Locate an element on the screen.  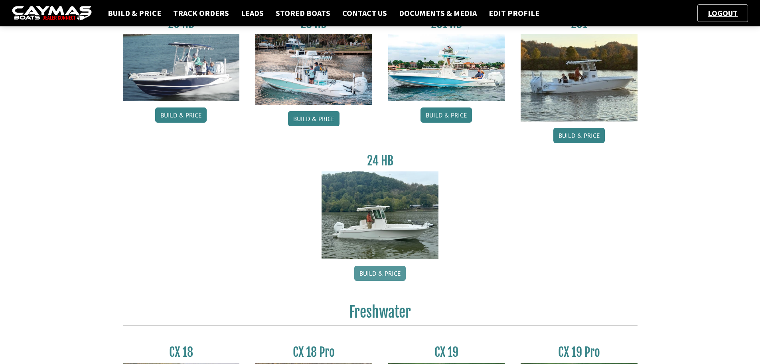
h3: CX 18 Pro is located at coordinates (314, 352).